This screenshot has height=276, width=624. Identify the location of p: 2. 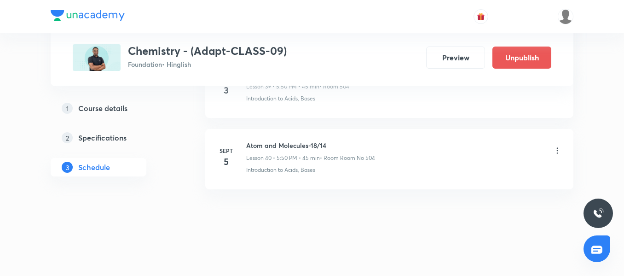
(67, 138).